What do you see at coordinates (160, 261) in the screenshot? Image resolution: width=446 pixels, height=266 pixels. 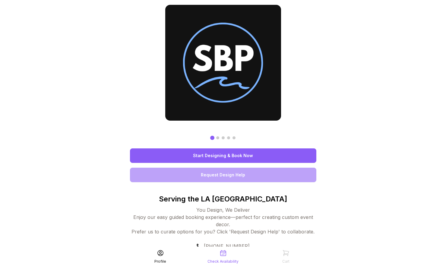 I see `div: Profile` at bounding box center [160, 261].